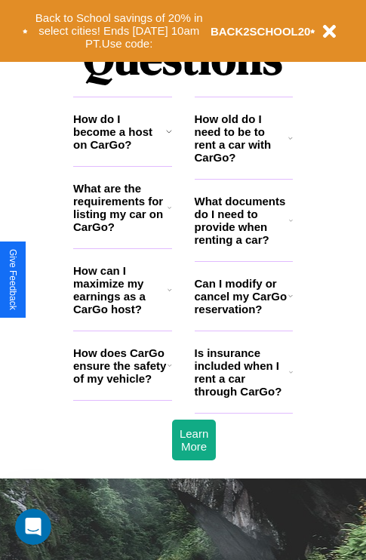  Describe the element at coordinates (242, 296) in the screenshot. I see `h3: Can I modify or cancel my CarGo reservation?` at that location.